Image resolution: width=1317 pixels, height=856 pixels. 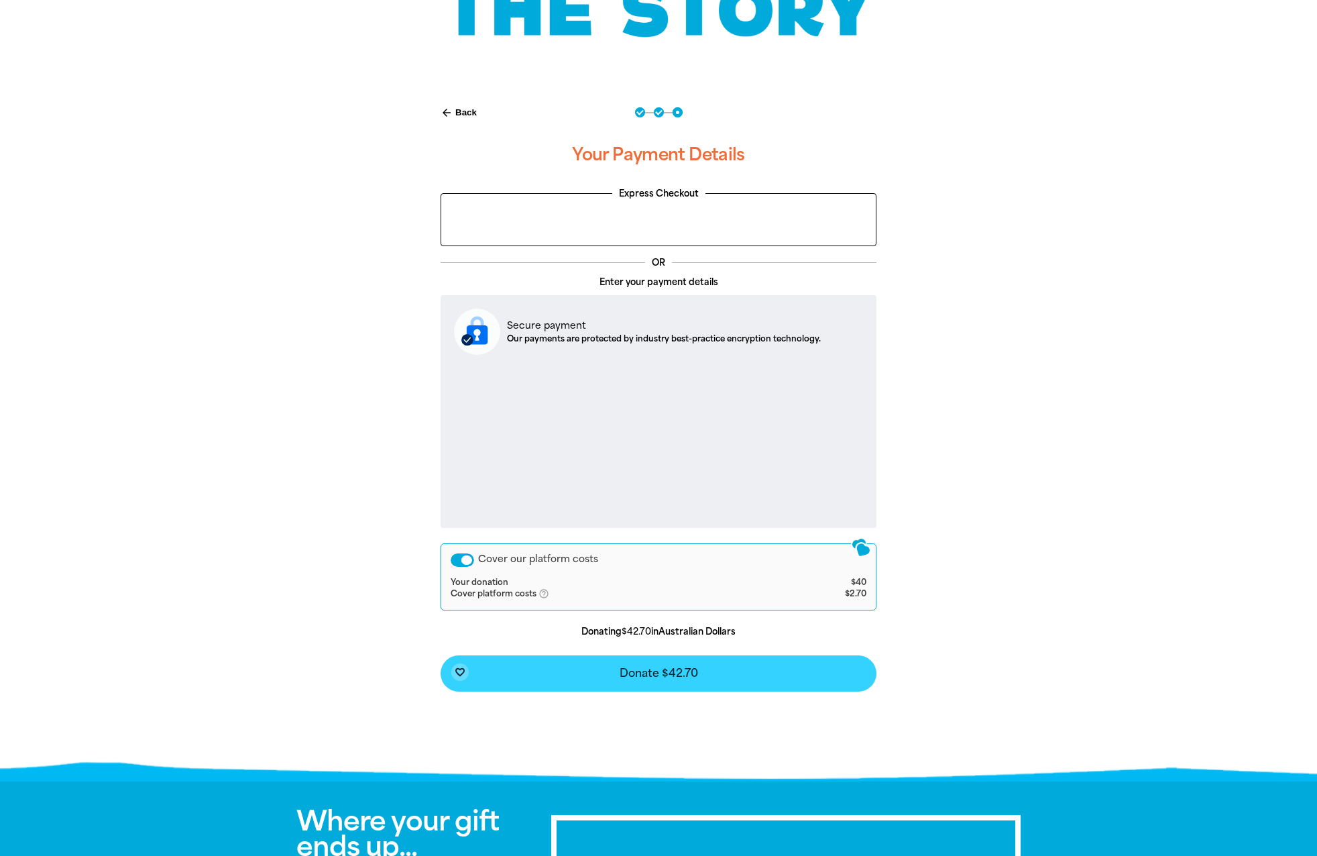 I want to click on span: Donate $42.70, so click(x=659, y=673).